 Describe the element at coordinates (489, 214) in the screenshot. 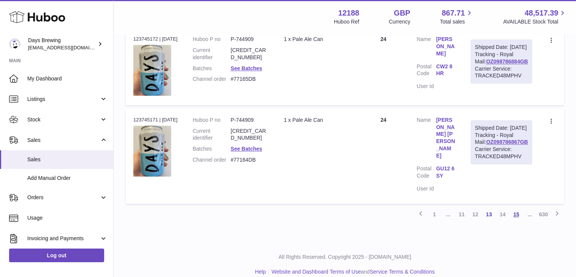

I see `a: 13` at that location.